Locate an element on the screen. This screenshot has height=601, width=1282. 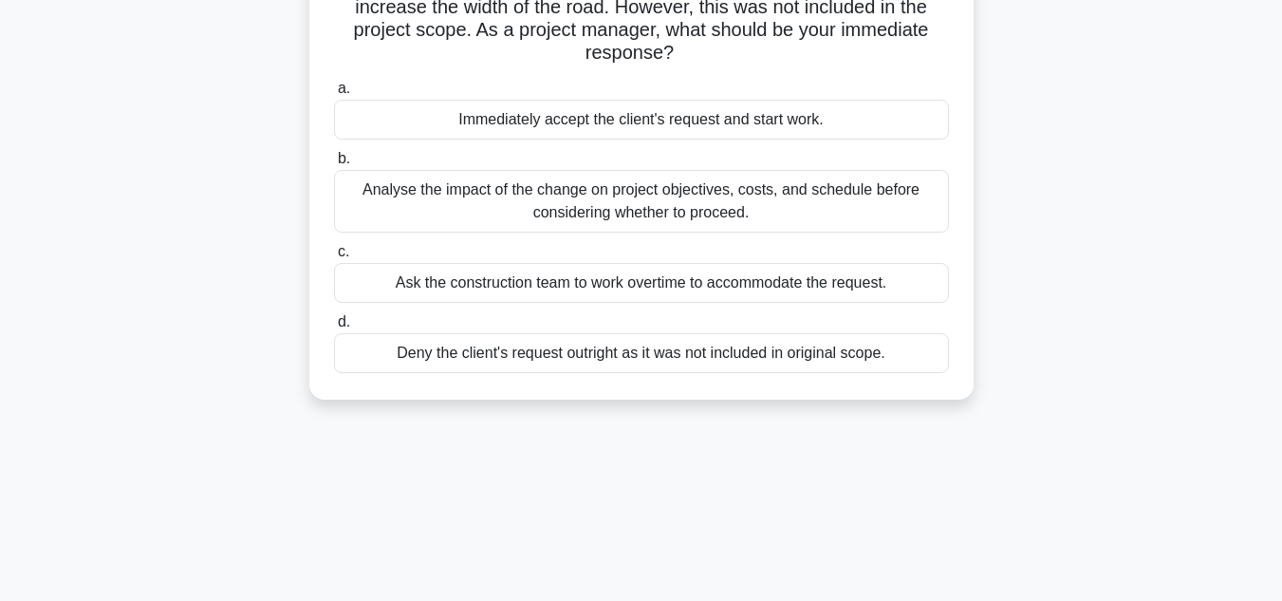
div: Ask the construction team to work overtime to accommodate the request. is located at coordinates (642, 283).